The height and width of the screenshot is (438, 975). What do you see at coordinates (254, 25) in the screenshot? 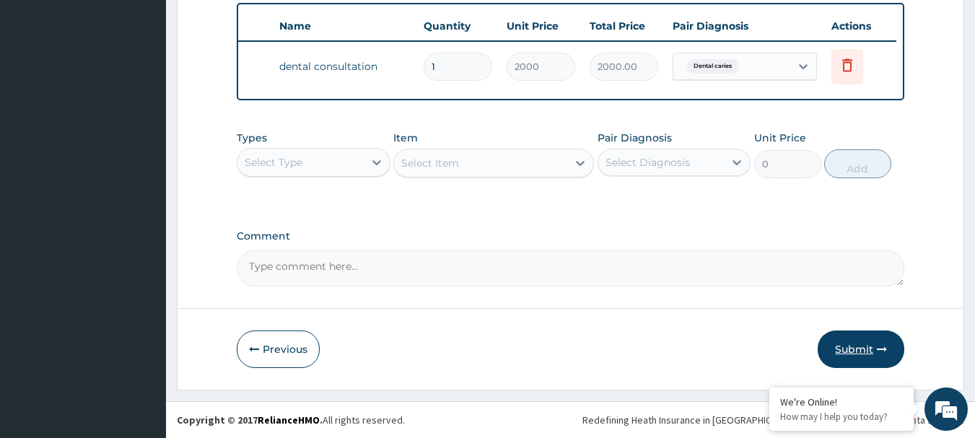
I see `div: Minimize live chat window` at bounding box center [254, 25].